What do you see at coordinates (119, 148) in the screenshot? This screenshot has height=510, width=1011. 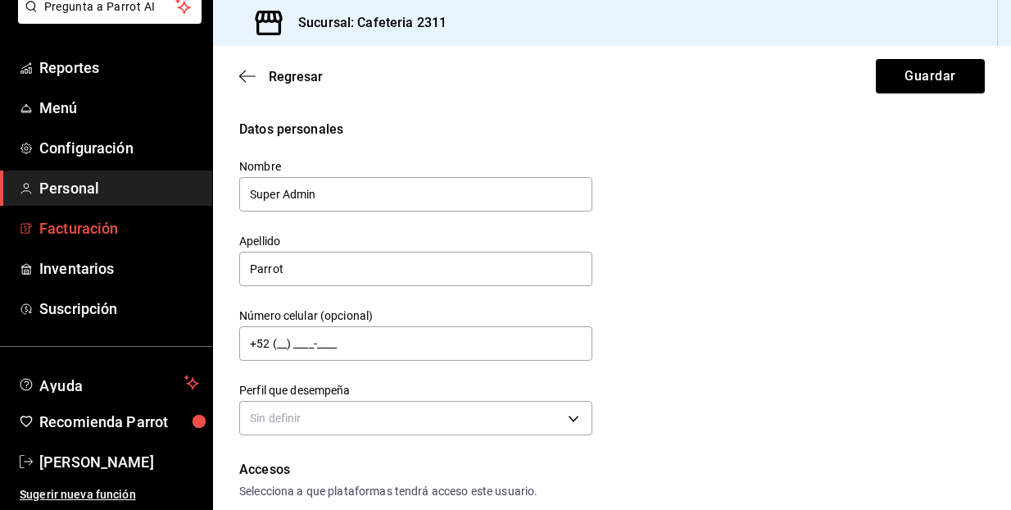 I see `span: Configuración` at bounding box center [119, 148].